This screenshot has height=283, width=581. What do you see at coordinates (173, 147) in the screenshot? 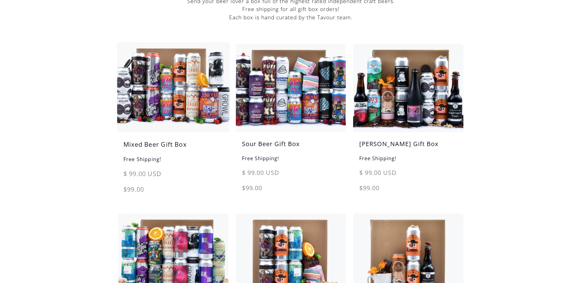
I see `h5: Mixed Beer Gift Box` at bounding box center [173, 147].